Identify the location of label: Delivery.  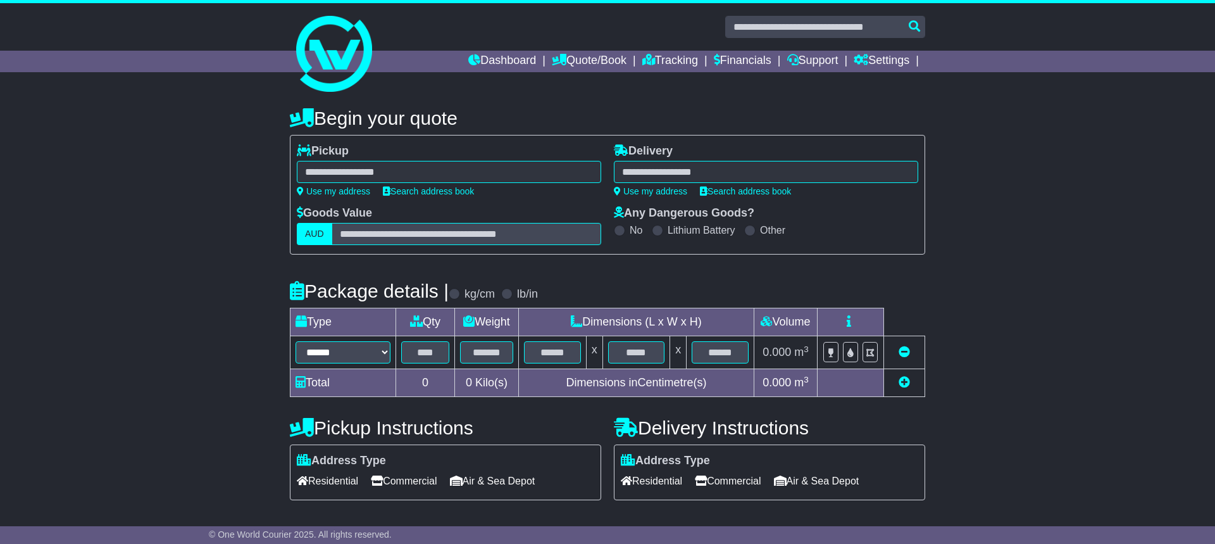
(643, 151).